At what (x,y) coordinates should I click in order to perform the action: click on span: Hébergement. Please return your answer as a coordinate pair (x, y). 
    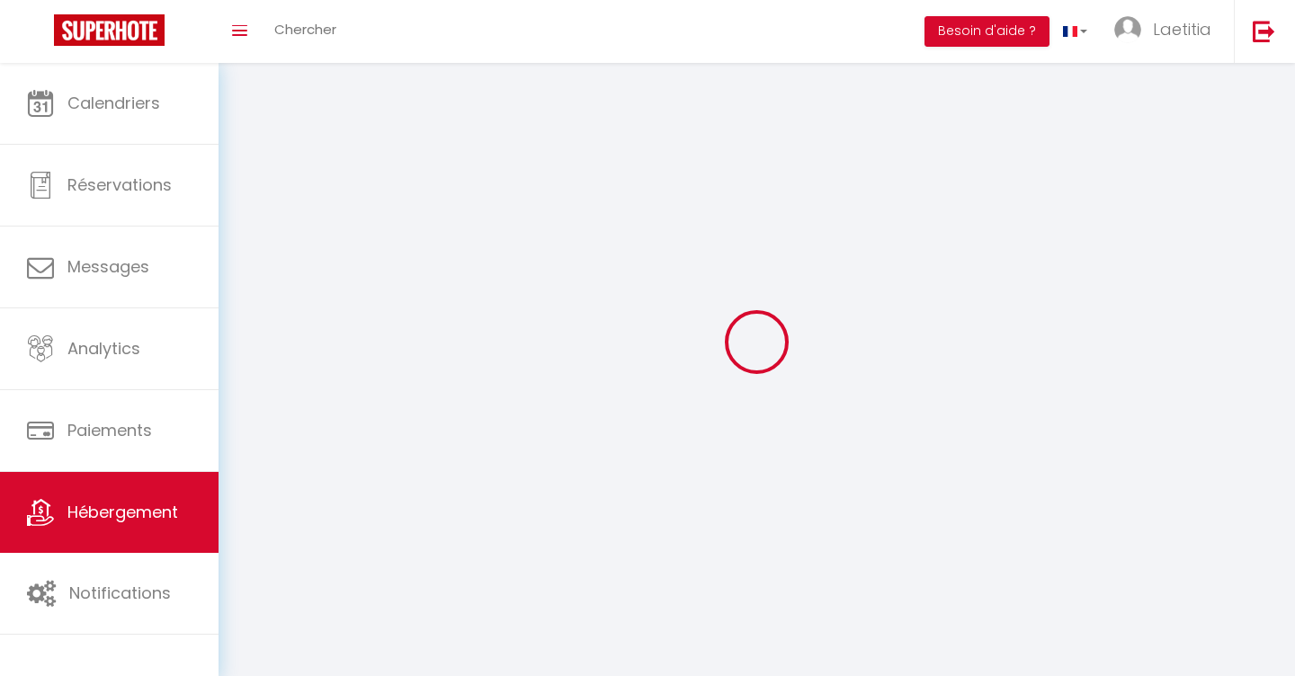
    Looking at the image, I should click on (122, 512).